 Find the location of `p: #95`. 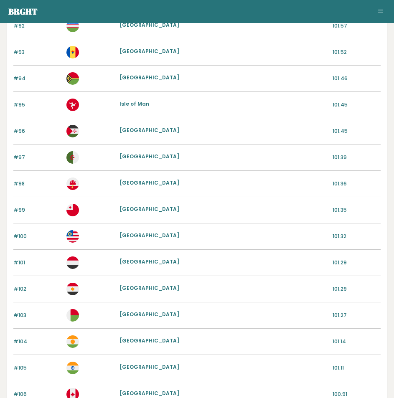

p: #95 is located at coordinates (37, 105).